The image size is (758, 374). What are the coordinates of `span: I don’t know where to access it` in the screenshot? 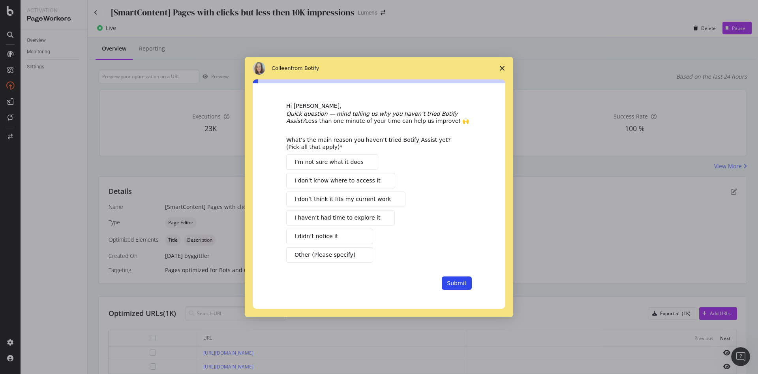 It's located at (338, 181).